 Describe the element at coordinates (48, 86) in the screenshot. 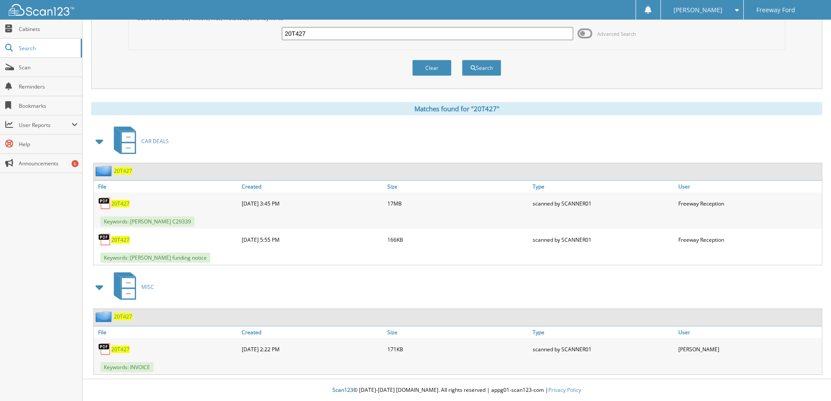

I see `span: Reminders` at that location.